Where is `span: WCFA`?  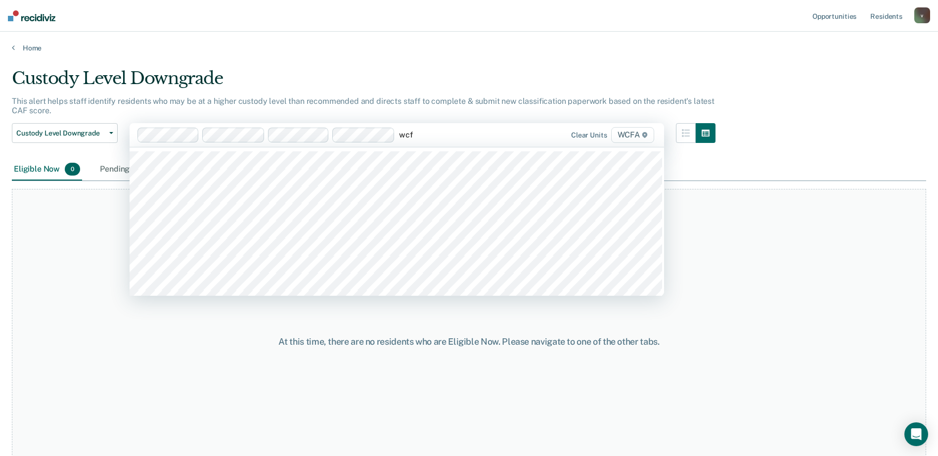
span: WCFA is located at coordinates (632, 135).